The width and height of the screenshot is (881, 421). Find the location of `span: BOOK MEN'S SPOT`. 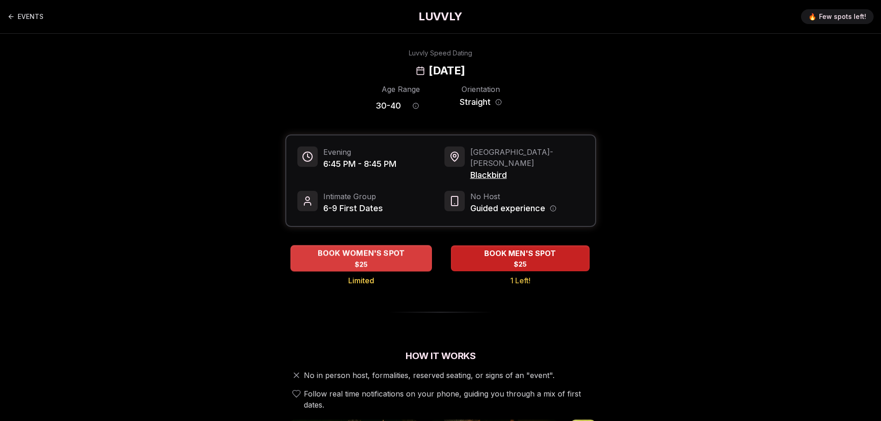

span: BOOK MEN'S SPOT is located at coordinates (520, 253).